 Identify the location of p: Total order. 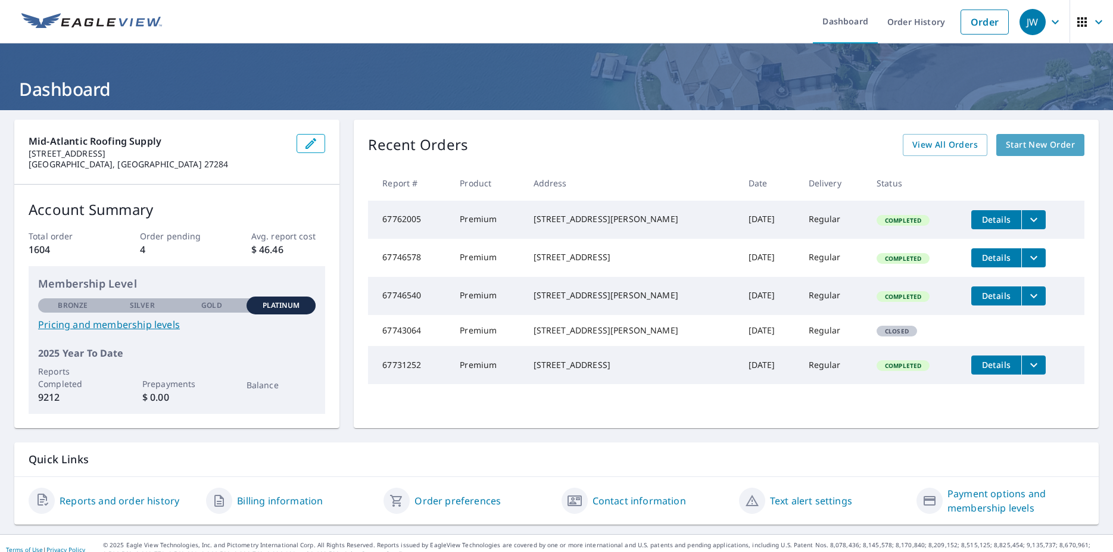
(66, 236).